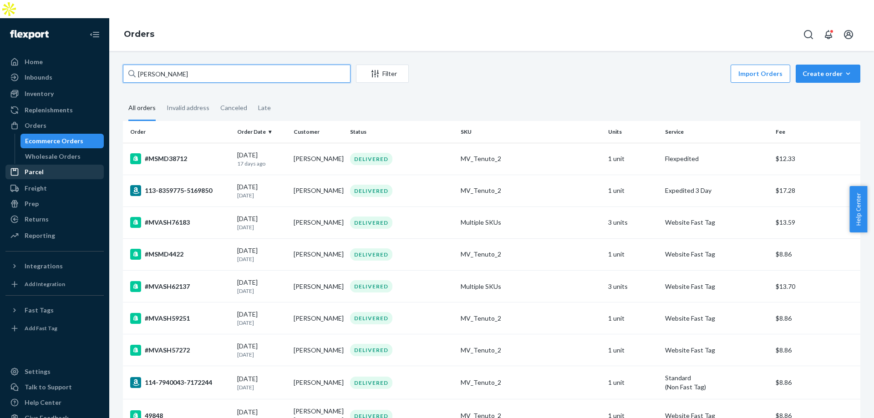  Describe the element at coordinates (55, 110) in the screenshot. I see `a: Replenishments` at that location.